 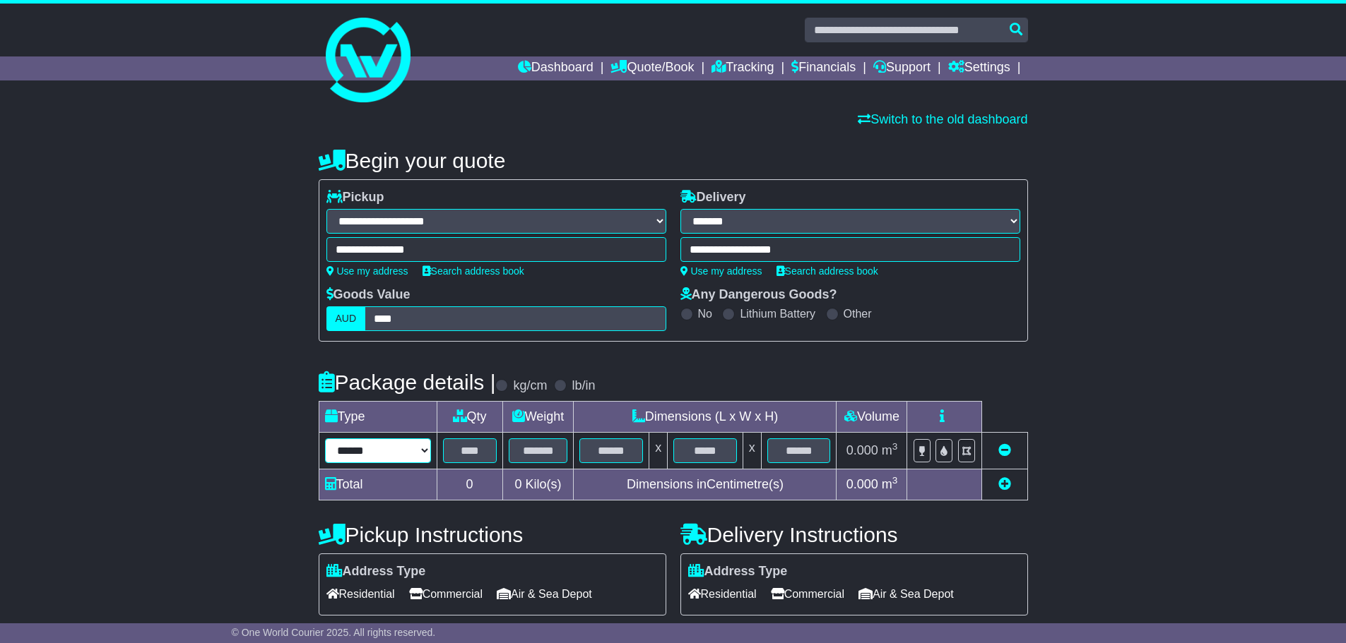 What do you see at coordinates (1004, 485) in the screenshot?
I see `a: Add new item` at bounding box center [1004, 485].